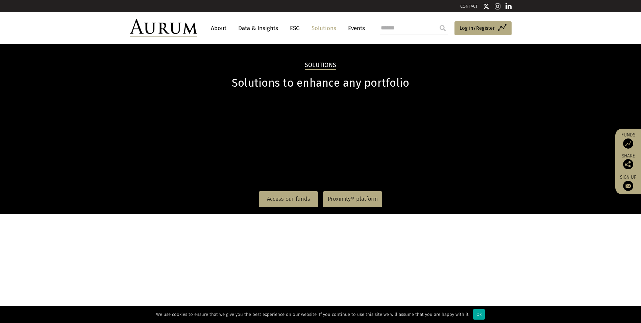  What do you see at coordinates (487, 6) in the screenshot?
I see `img: Twitter icon` at bounding box center [487, 6].